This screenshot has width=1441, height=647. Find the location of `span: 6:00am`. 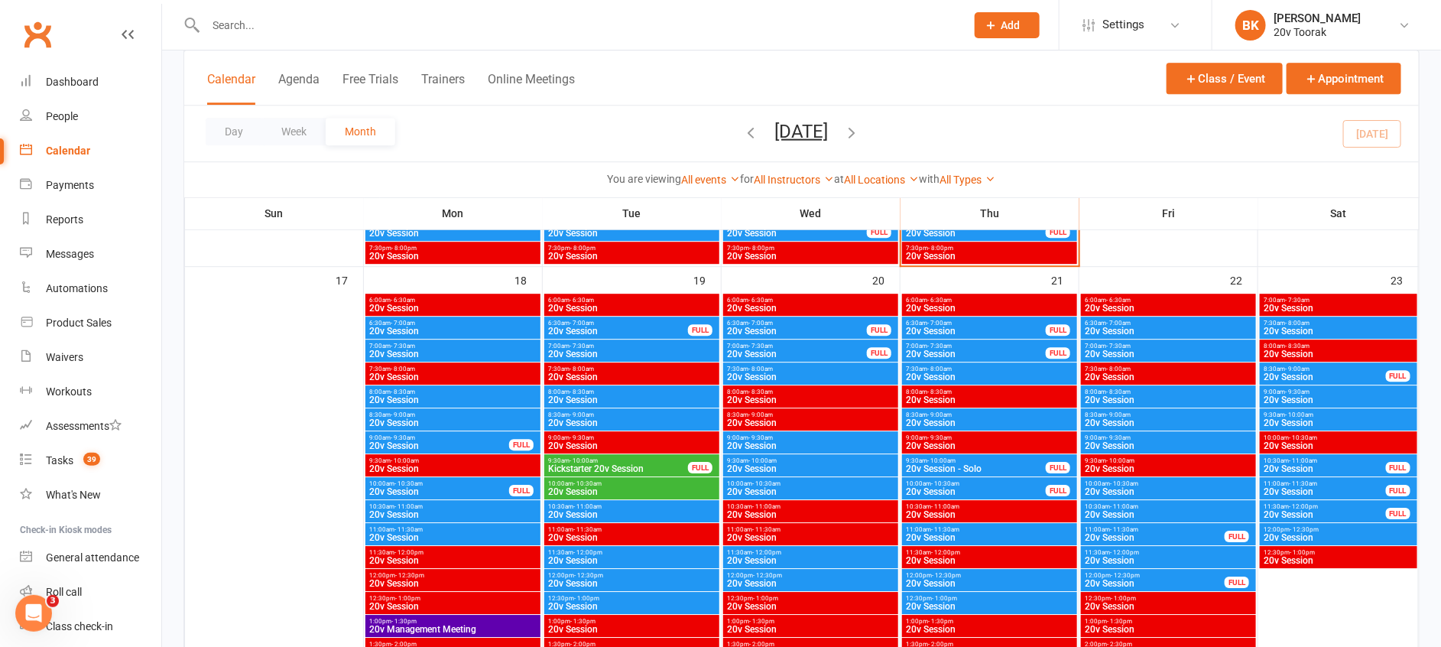

span: 6:00am is located at coordinates (989, 300).